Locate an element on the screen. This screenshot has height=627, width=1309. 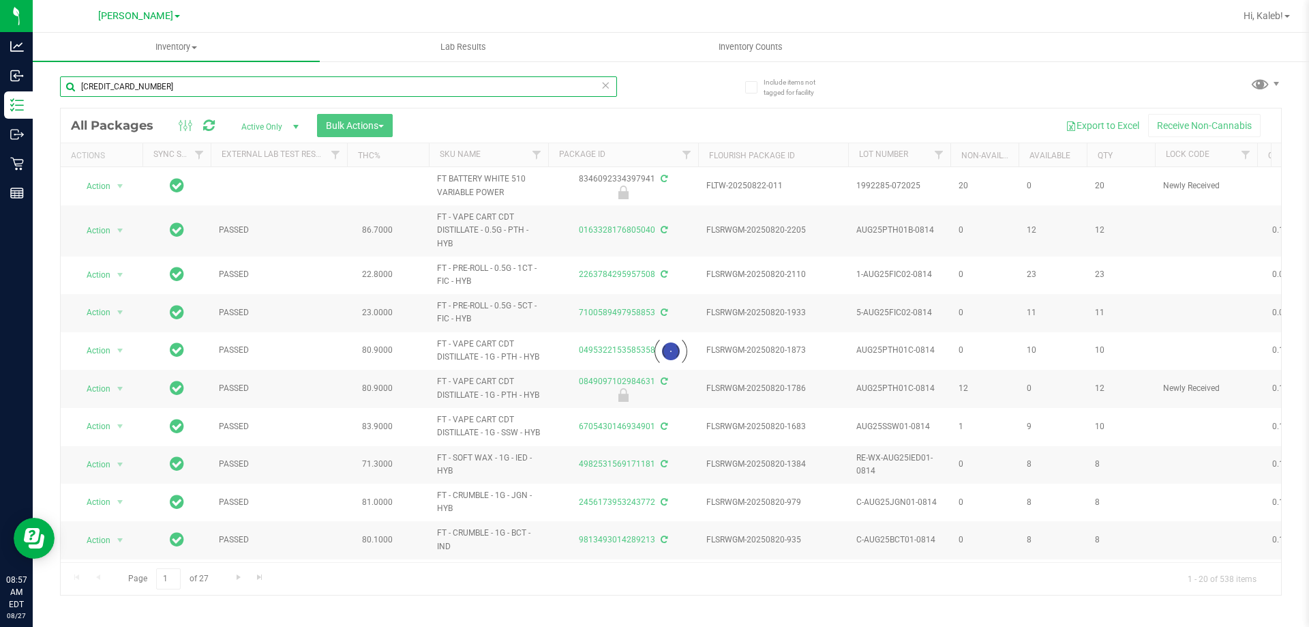
p: 08:57 AM EDT is located at coordinates (16, 592).